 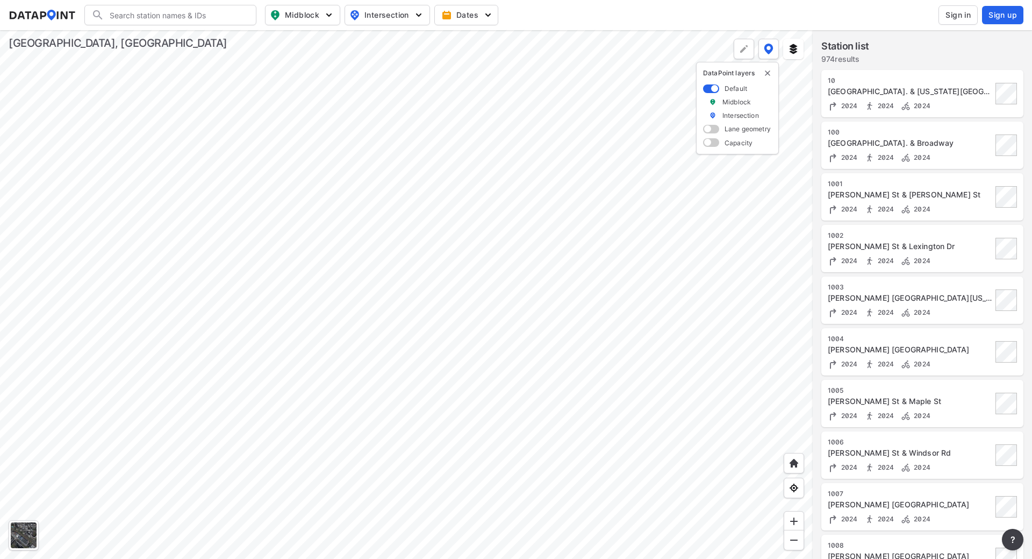 I want to click on div: Pacific Ave. & Broadway, so click(x=910, y=143).